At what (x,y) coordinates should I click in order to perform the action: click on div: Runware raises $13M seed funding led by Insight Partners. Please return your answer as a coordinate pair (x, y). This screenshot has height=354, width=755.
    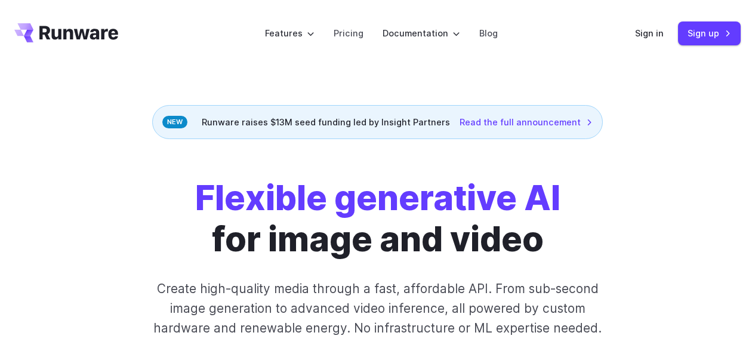
    Looking at the image, I should click on (377, 122).